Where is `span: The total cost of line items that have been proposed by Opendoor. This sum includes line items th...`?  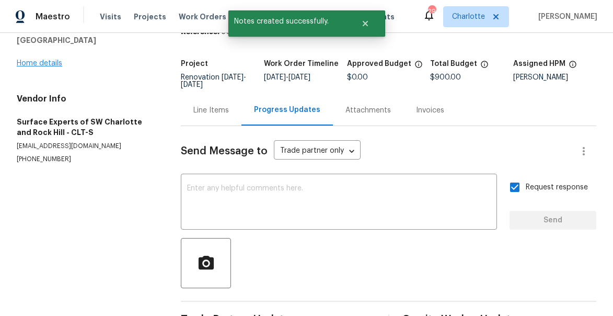 span: The total cost of line items that have been proposed by Opendoor. This sum includes line items th... is located at coordinates (484, 67).